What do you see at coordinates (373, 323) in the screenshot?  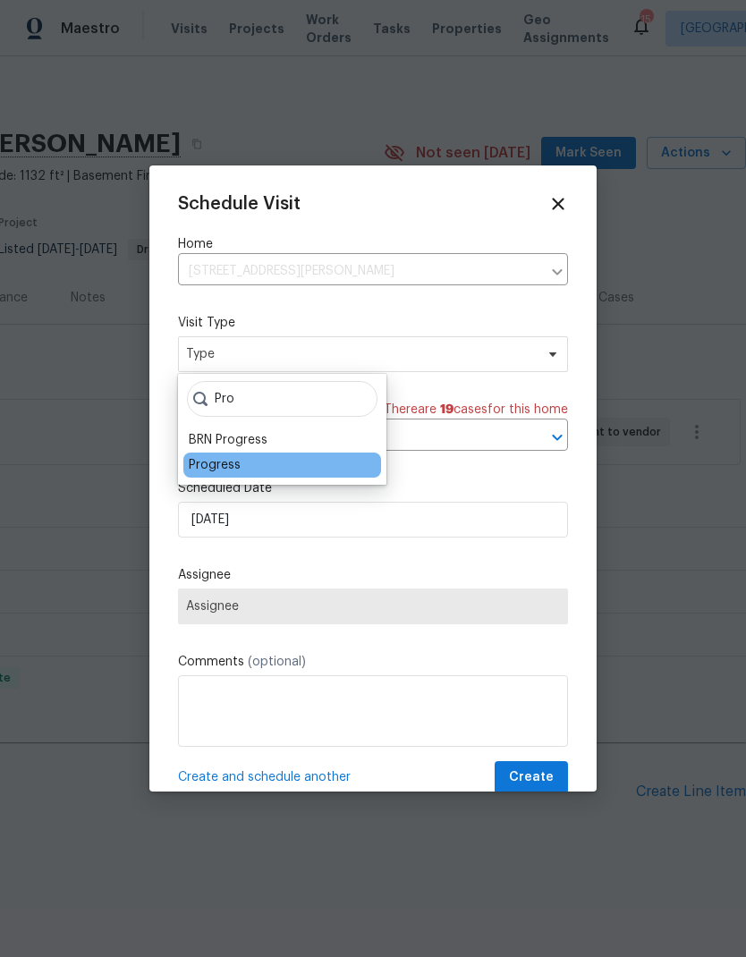 I see `label: Visit Type` at bounding box center [373, 323].